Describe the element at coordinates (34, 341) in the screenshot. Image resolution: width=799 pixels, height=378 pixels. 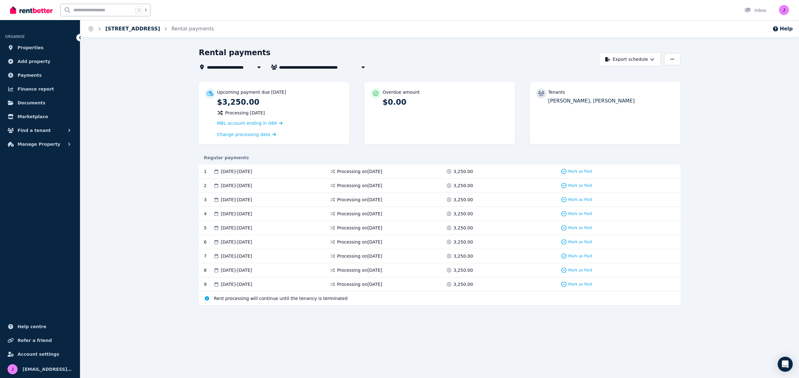
I see `span: Refer a friend` at that location.